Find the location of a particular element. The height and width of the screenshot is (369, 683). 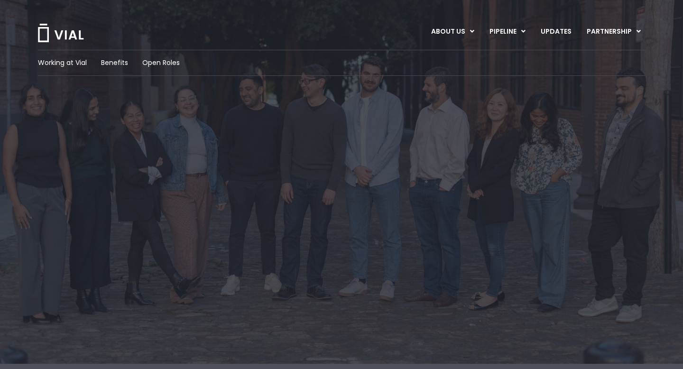

span: Open Roles is located at coordinates (161, 63).